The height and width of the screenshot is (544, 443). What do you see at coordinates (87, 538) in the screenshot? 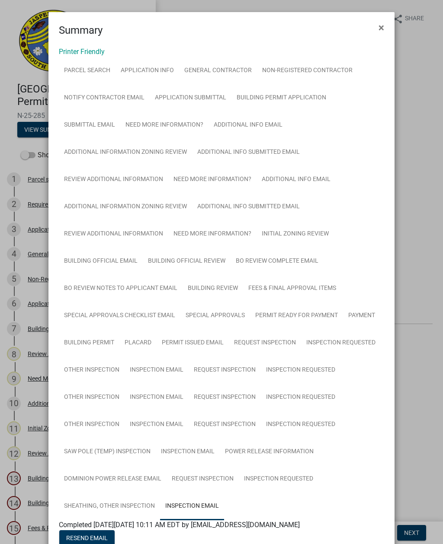
I see `span: Resend Email` at bounding box center [87, 538].